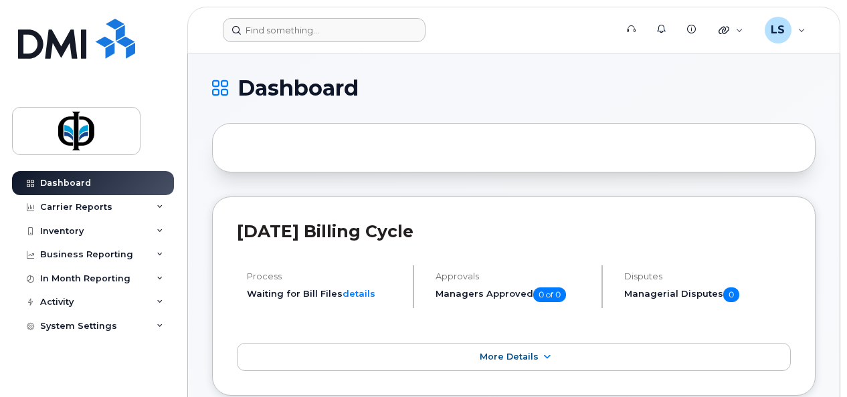 The image size is (847, 397). I want to click on span: More Details, so click(509, 357).